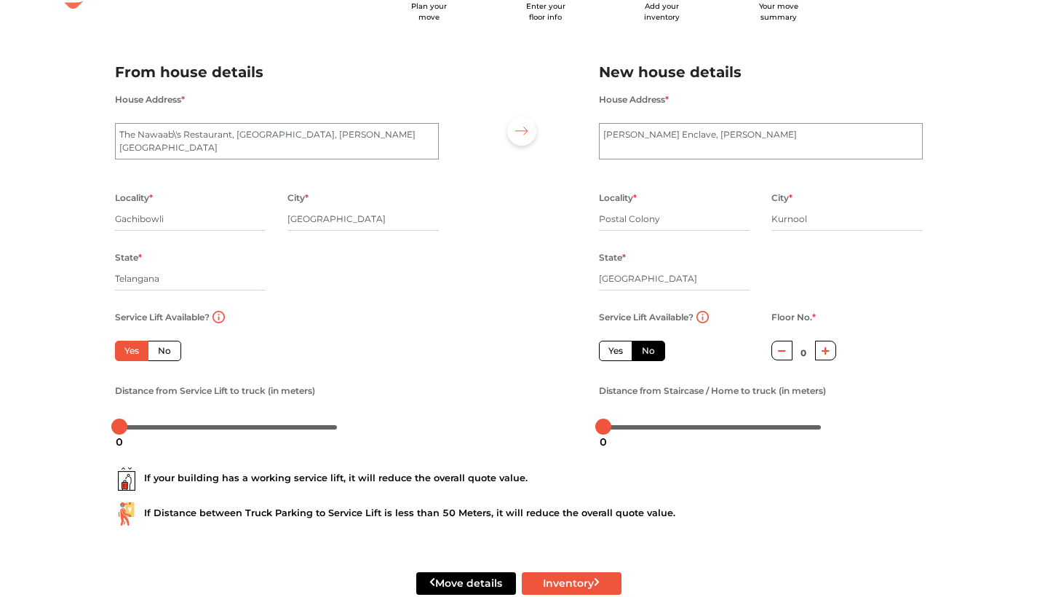 The height and width of the screenshot is (597, 1037). I want to click on label: Floor No., so click(793, 317).